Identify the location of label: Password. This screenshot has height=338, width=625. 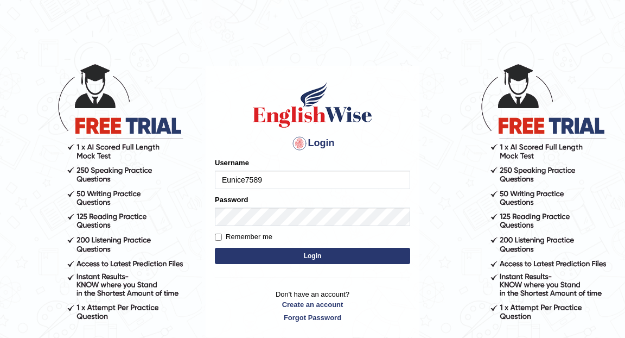
(231, 199).